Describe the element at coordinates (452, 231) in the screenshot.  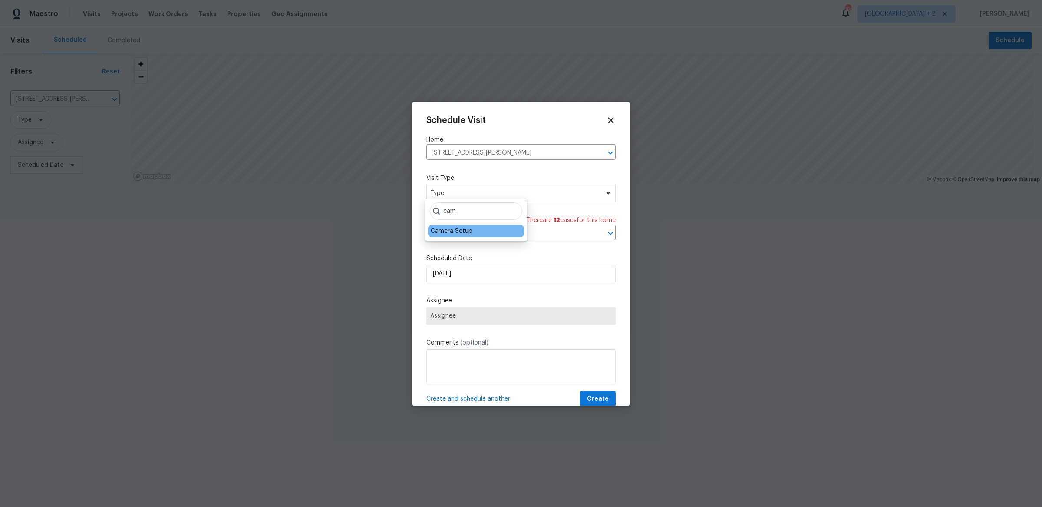
I see `div: Camera Setup` at that location.